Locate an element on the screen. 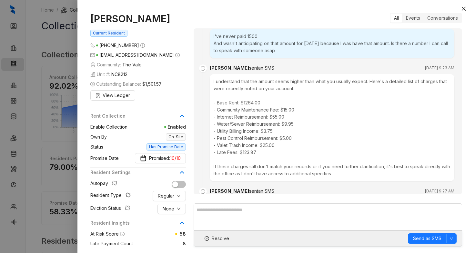 This screenshot has height=253, width=475. span: 10/10 is located at coordinates (175, 158).